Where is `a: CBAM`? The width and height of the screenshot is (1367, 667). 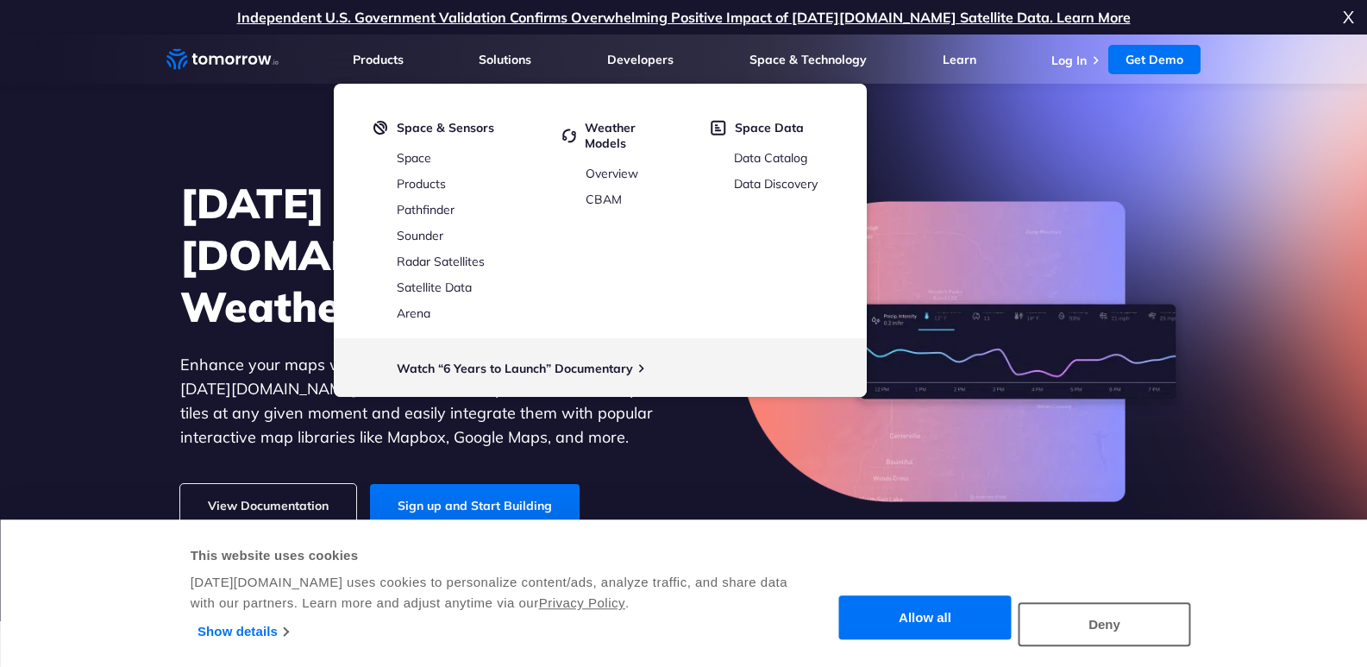
a: CBAM is located at coordinates (604, 199).